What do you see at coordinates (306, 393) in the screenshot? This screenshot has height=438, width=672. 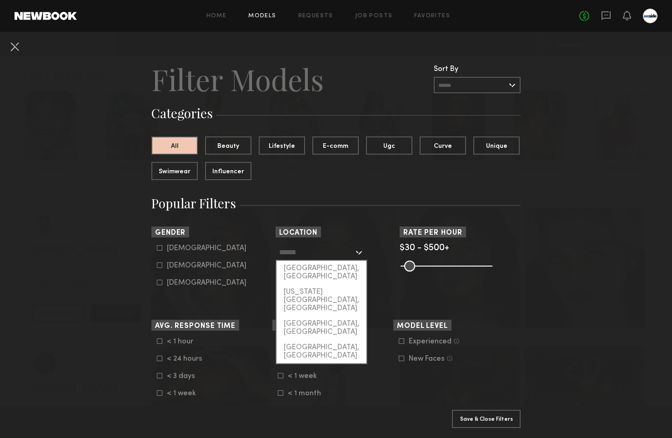 I see `div: < 1 month` at bounding box center [306, 393].